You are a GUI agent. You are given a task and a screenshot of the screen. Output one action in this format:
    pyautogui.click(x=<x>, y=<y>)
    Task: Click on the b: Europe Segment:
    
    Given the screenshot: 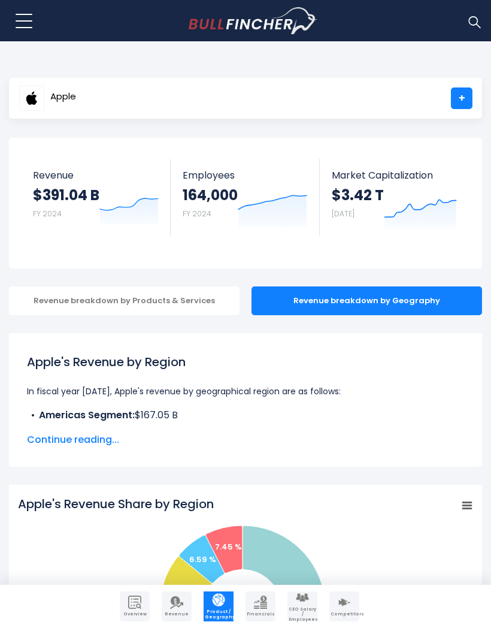 What is the action you would take?
    pyautogui.click(x=80, y=429)
    